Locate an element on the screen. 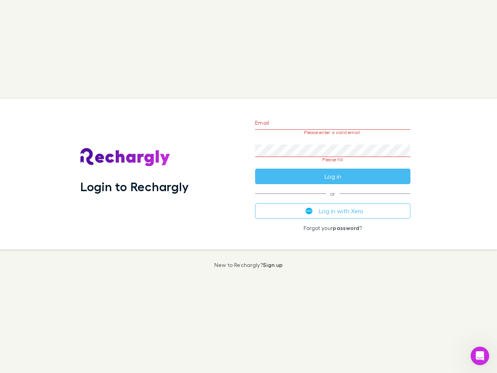  h1: Login to Rechargly is located at coordinates (134, 186).